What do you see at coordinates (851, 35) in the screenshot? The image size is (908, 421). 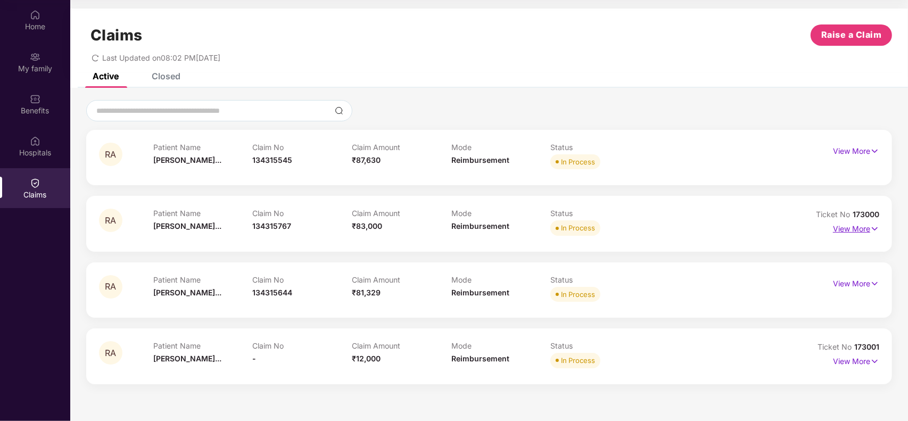 I see `button: Raise a Claim` at bounding box center [851, 35].